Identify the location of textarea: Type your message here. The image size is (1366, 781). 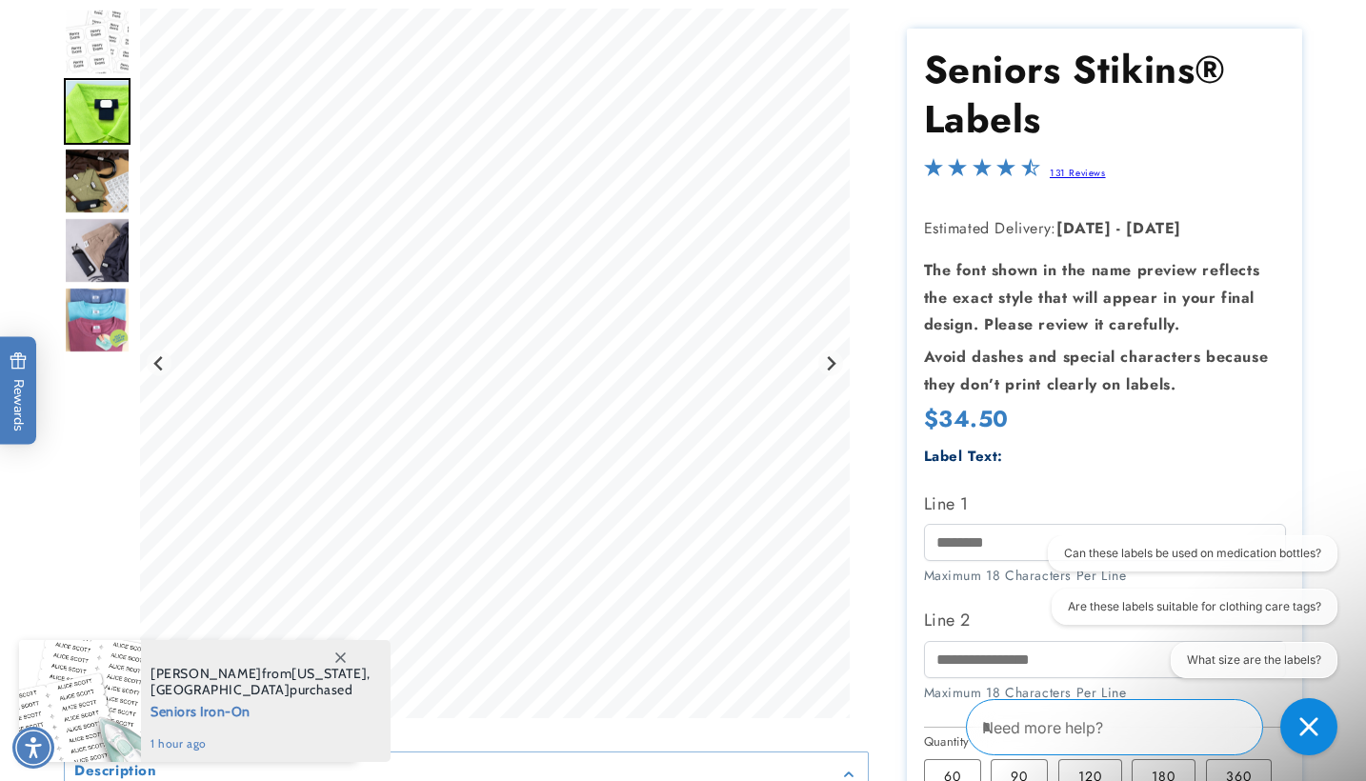
(132, 36).